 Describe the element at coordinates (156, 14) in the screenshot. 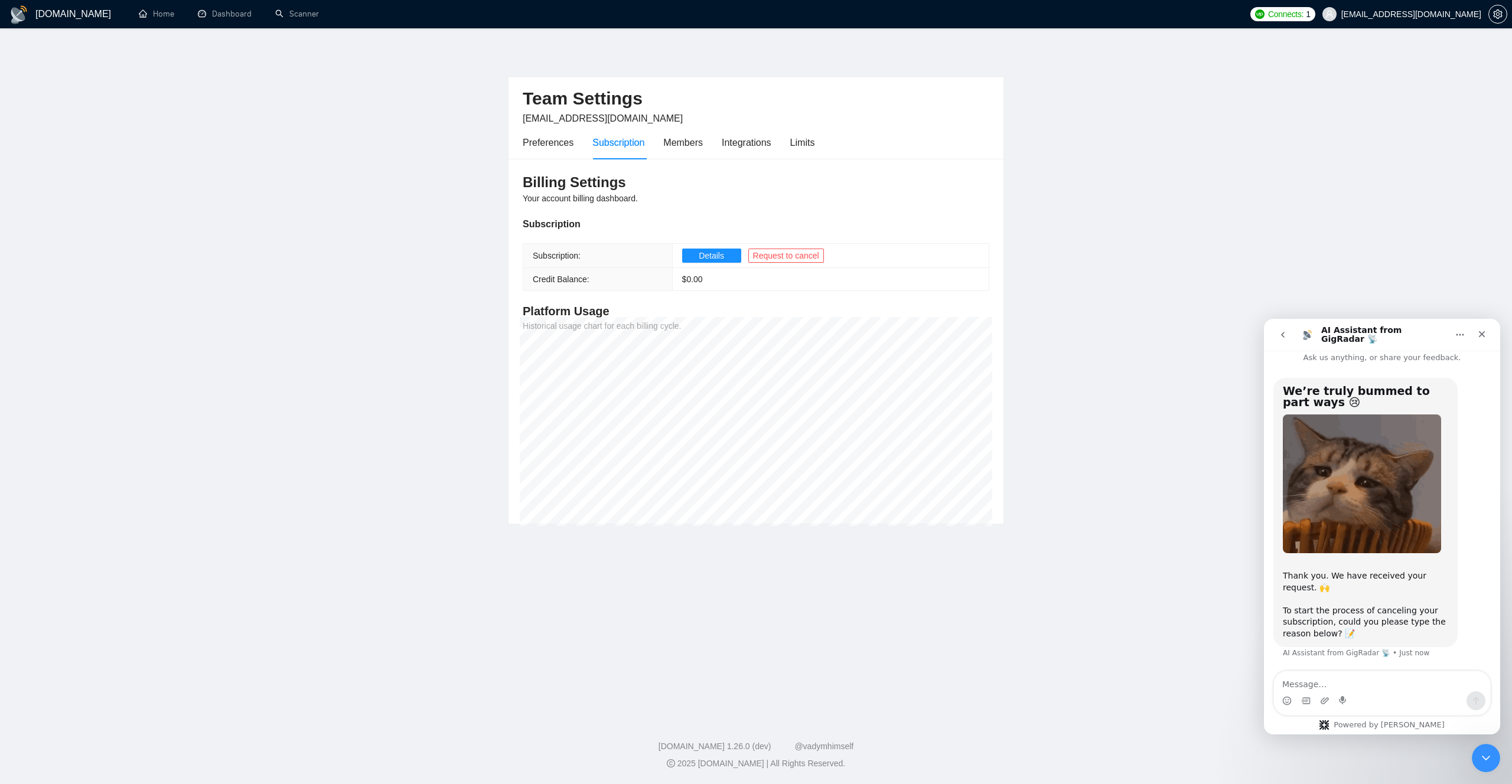

I see `a: homeHome` at that location.